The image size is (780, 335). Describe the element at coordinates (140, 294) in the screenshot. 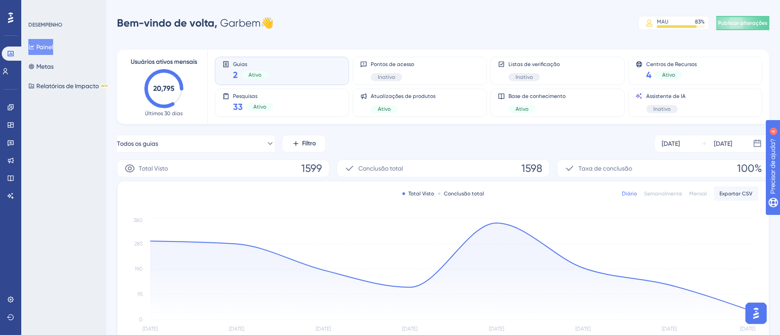

I see `tspan: 95` at that location.